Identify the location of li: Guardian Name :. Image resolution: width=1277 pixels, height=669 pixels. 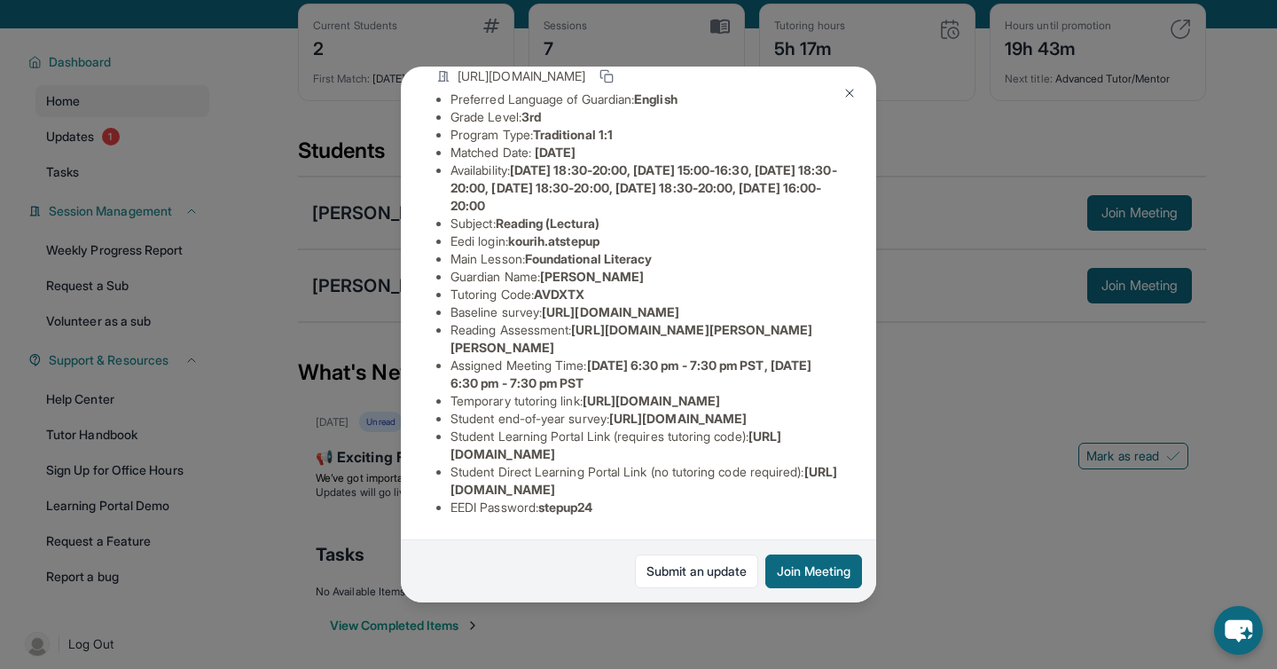
(646, 277).